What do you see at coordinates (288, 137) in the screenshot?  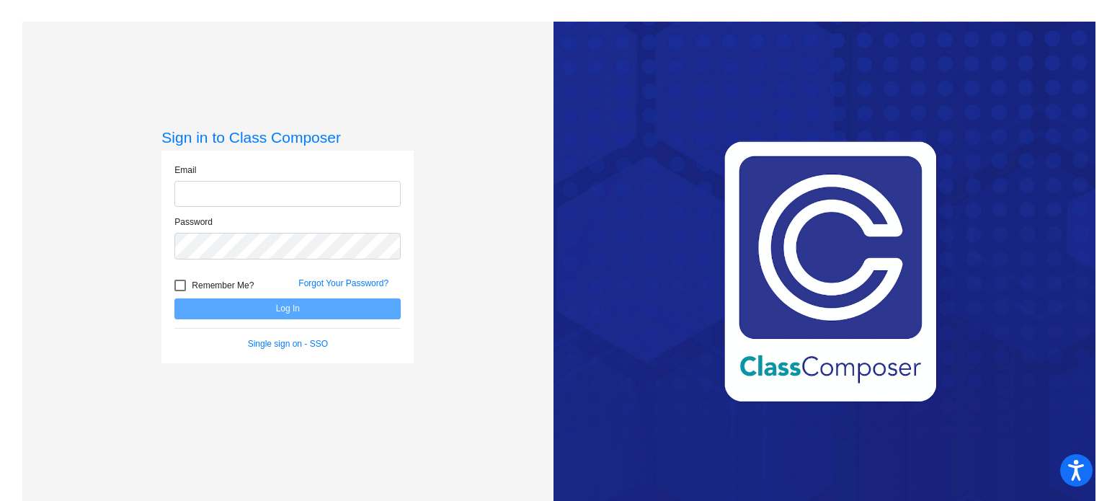 I see `h3: Sign in to Class Composer` at bounding box center [288, 137].